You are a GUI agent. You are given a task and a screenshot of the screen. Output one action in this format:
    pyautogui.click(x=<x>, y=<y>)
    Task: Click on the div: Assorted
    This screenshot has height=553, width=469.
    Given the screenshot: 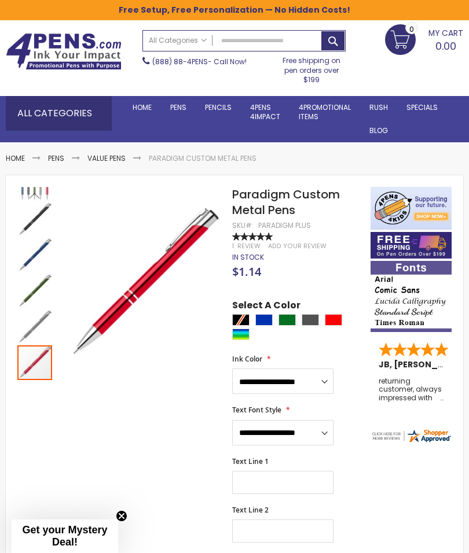 What is the action you would take?
    pyautogui.click(x=241, y=334)
    